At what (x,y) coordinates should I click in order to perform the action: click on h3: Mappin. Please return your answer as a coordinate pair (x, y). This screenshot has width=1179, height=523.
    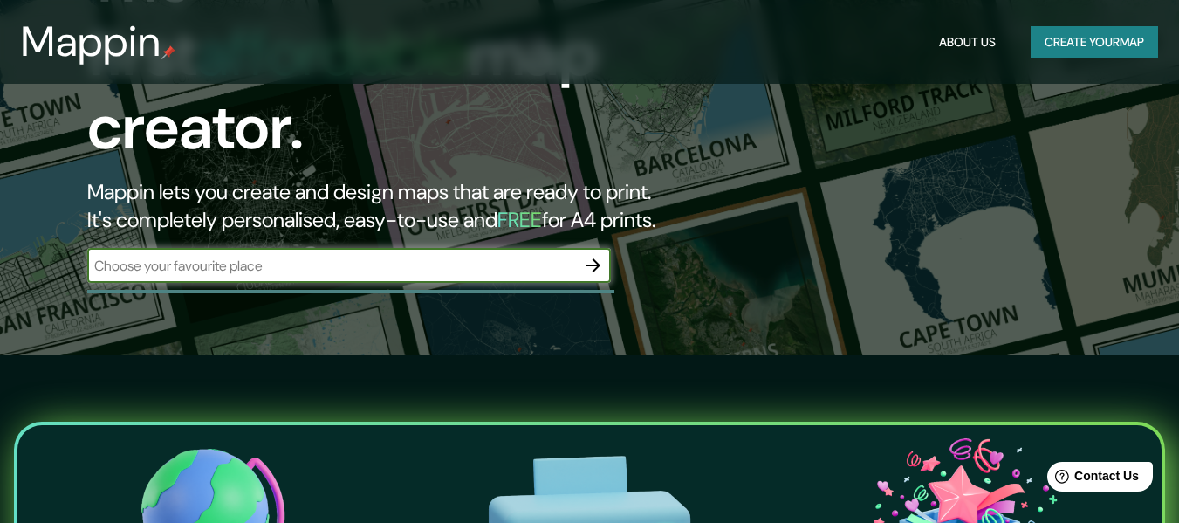
    Looking at the image, I should click on (91, 42).